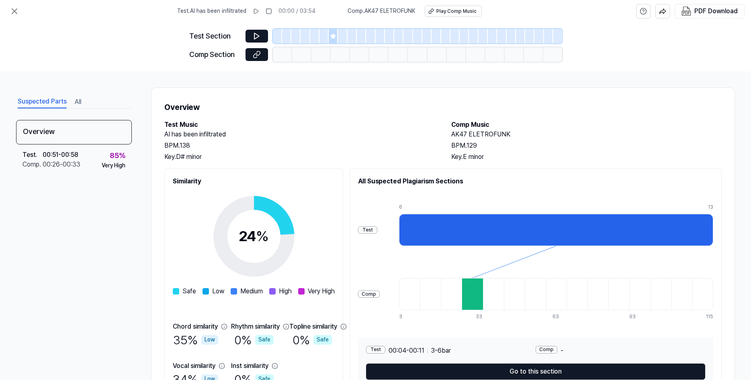  What do you see at coordinates (212, 11) in the screenshot?
I see `span: Test . AI has been infiltrated` at bounding box center [212, 11].